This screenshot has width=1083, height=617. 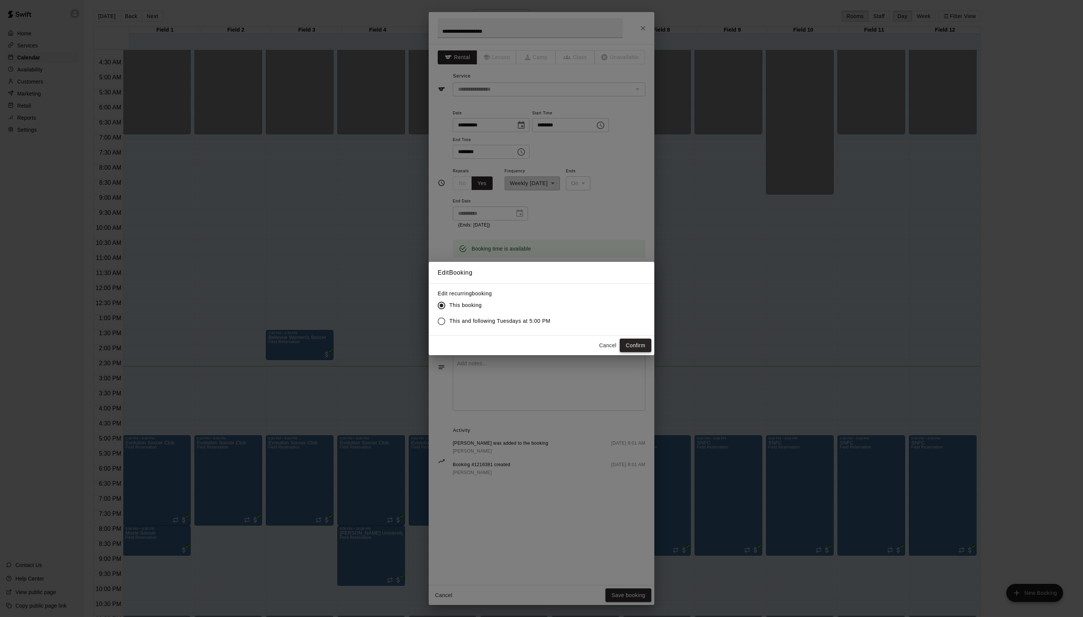 I want to click on h2: Edit Booking, so click(x=542, y=273).